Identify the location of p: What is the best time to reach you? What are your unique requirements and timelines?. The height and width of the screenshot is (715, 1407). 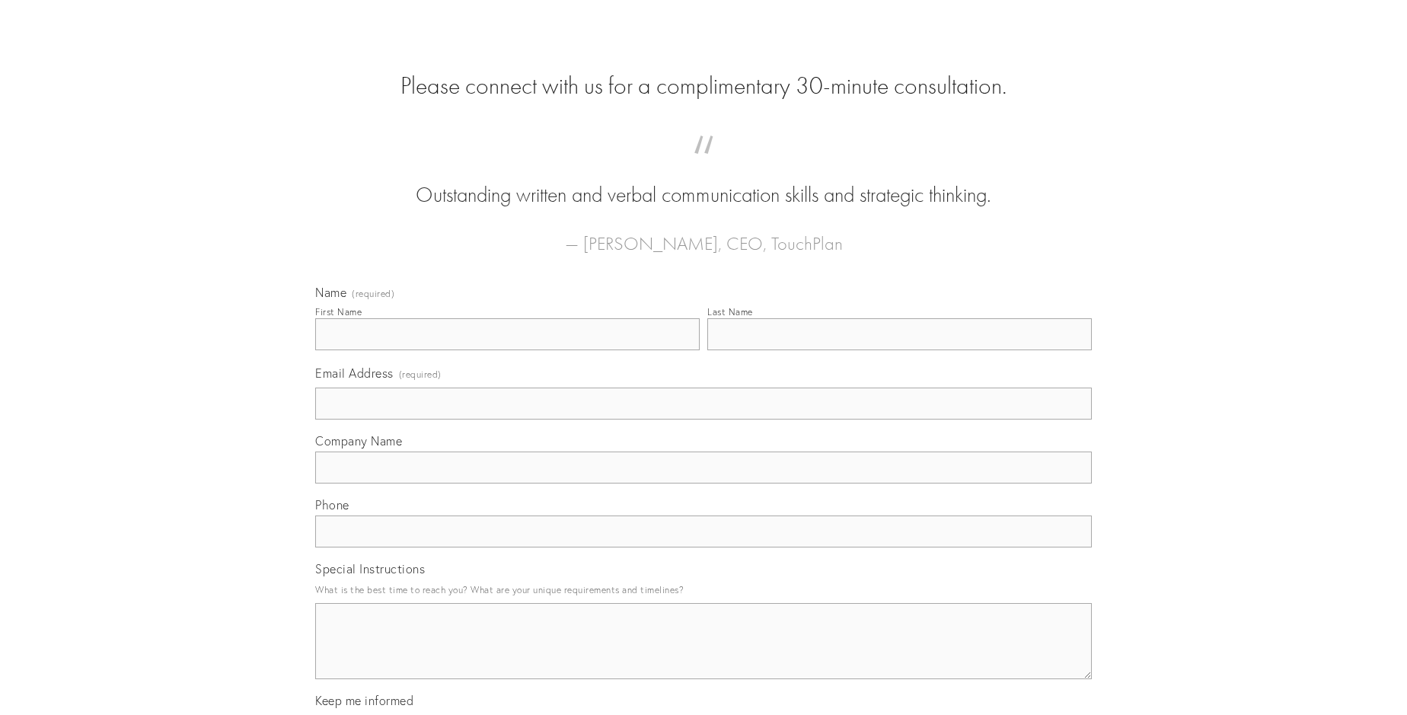
(704, 589).